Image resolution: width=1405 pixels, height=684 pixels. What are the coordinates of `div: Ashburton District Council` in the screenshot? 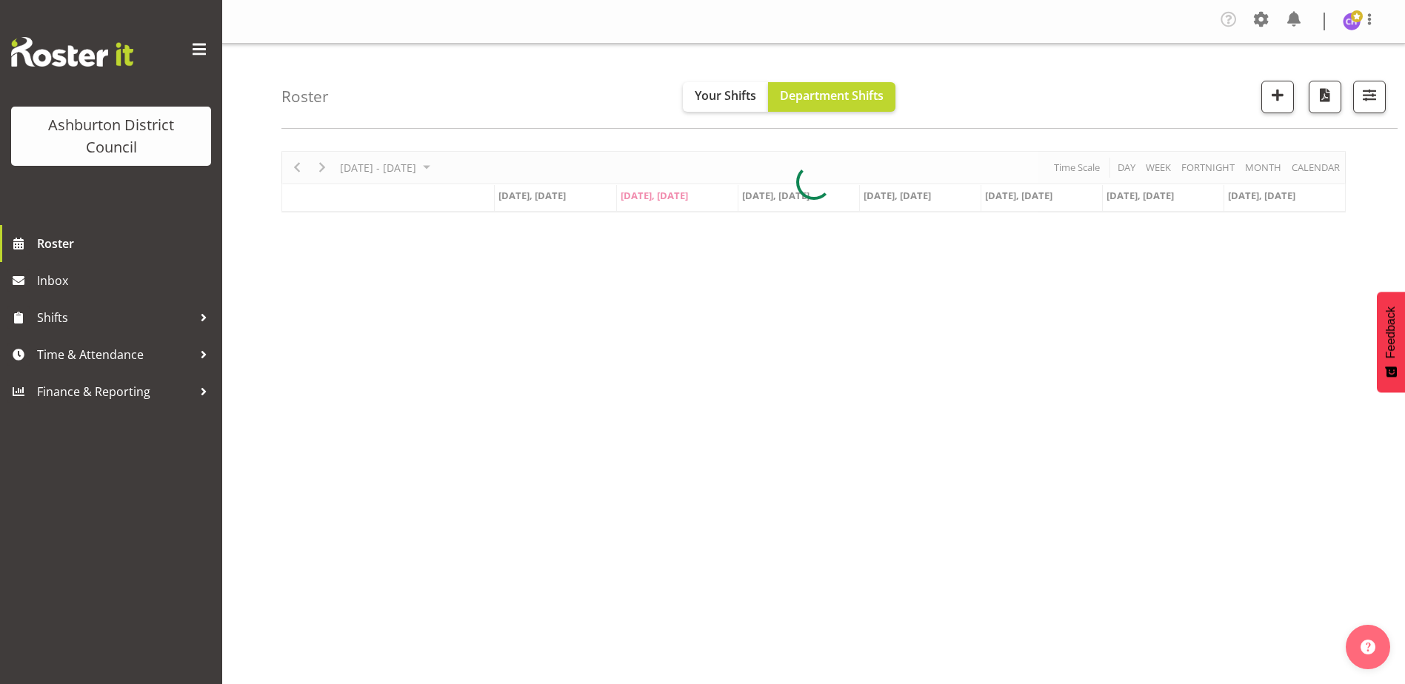 It's located at (111, 136).